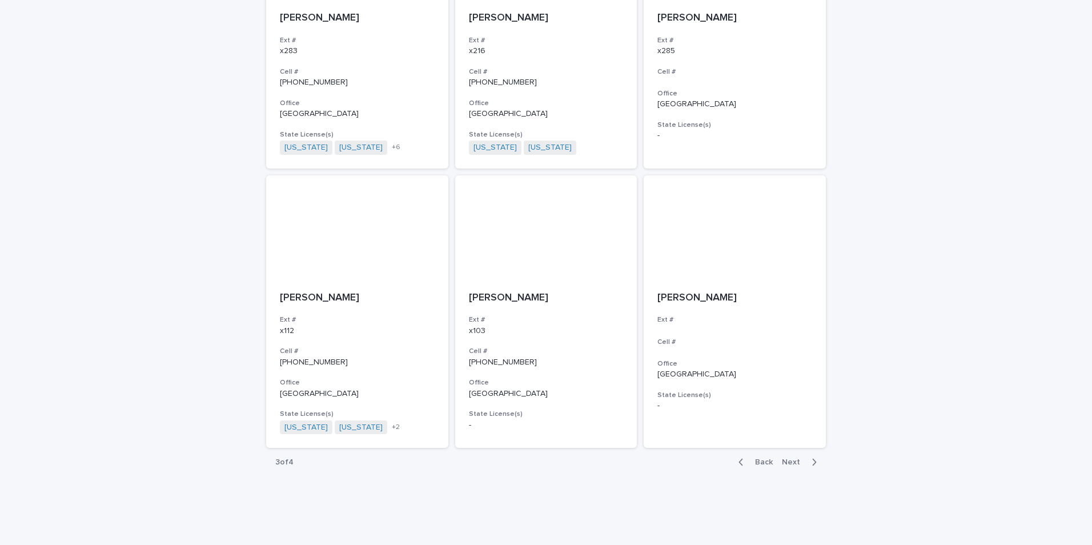  What do you see at coordinates (285, 462) in the screenshot?
I see `p: 3 of 4` at bounding box center [285, 462].